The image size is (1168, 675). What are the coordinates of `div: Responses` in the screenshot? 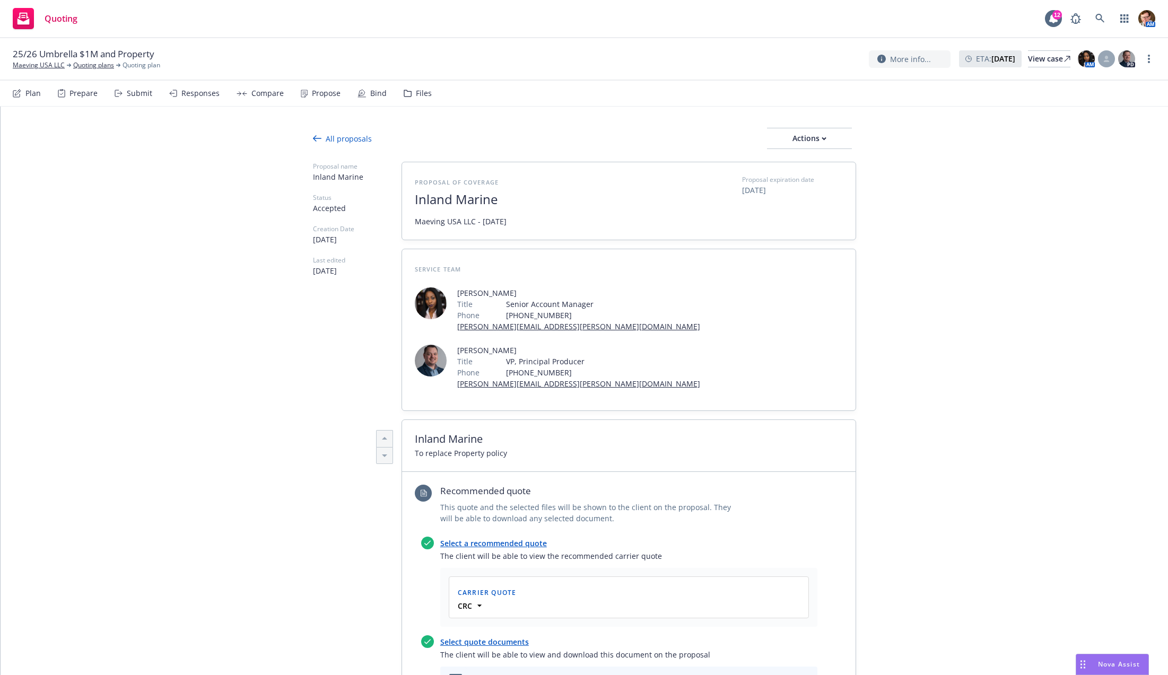 It's located at (201, 93).